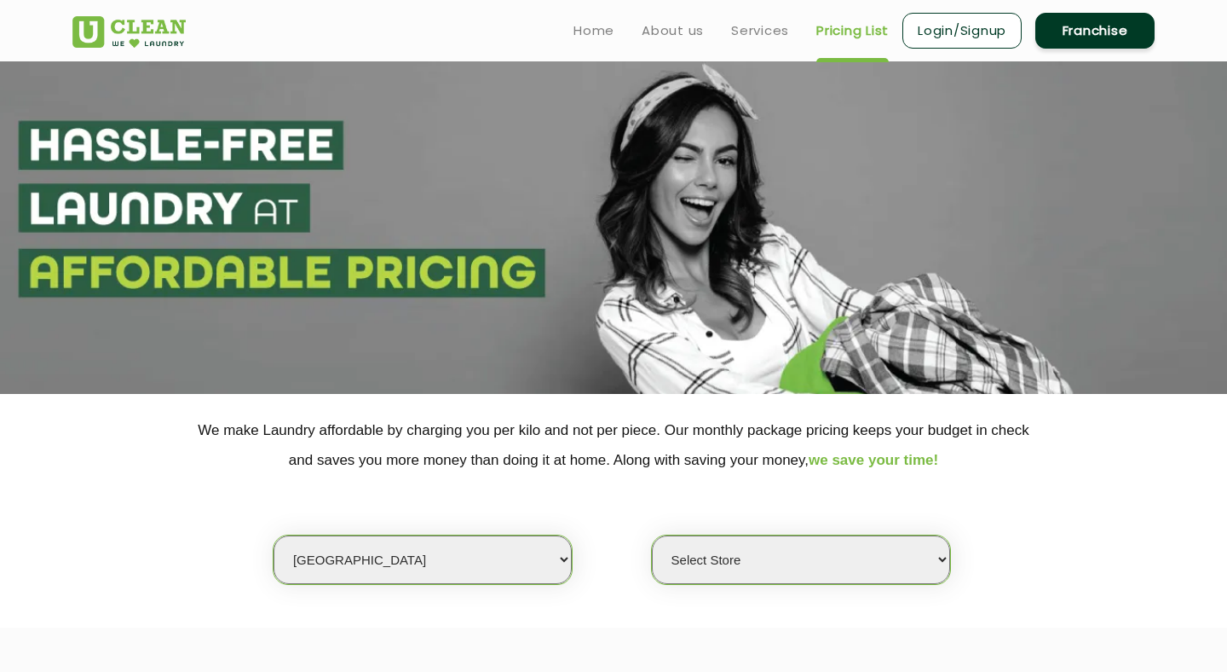 This screenshot has width=1227, height=672. I want to click on img: UClean Laundry and Dry Cleaning, so click(129, 32).